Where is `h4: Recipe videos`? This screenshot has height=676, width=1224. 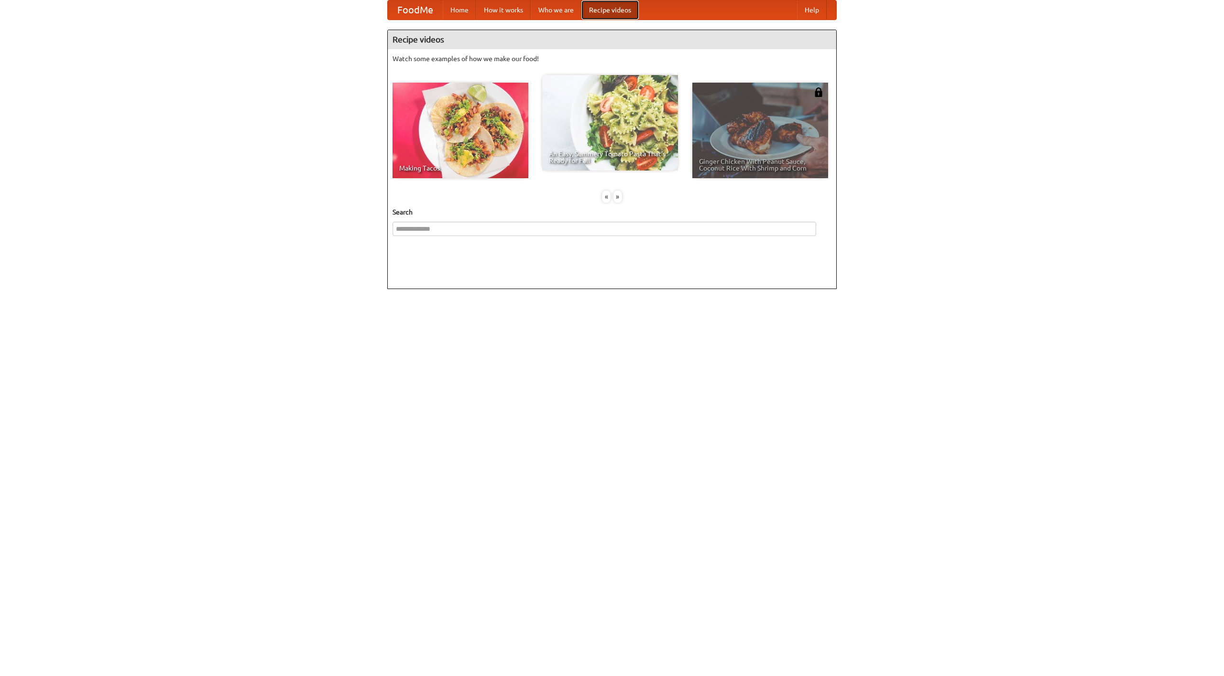 h4: Recipe videos is located at coordinates (612, 40).